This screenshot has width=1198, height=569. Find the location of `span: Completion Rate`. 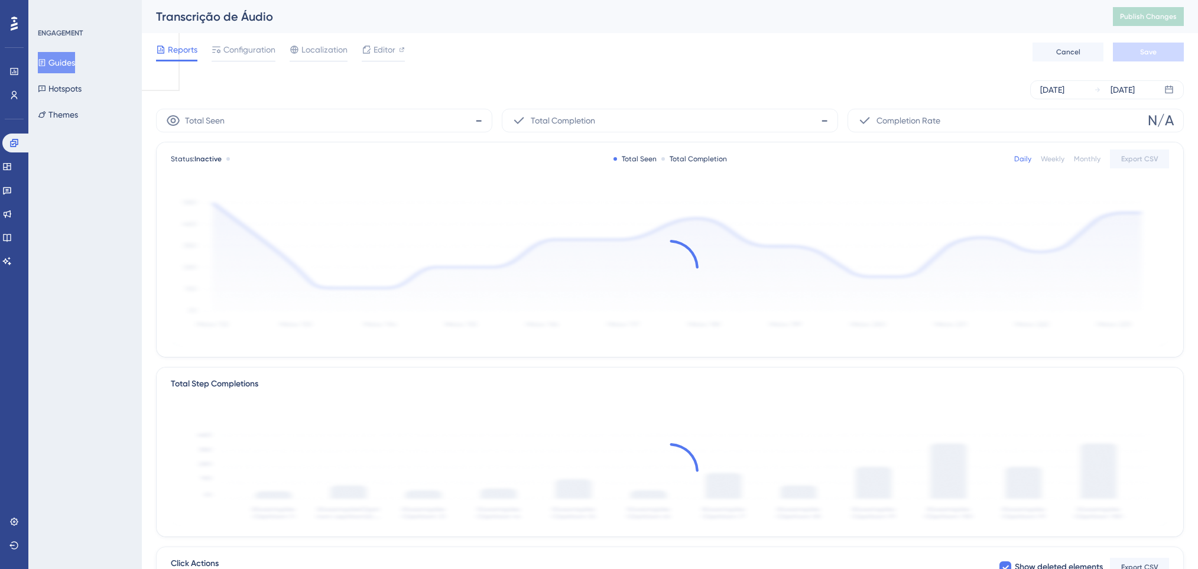

span: Completion Rate is located at coordinates (908, 121).